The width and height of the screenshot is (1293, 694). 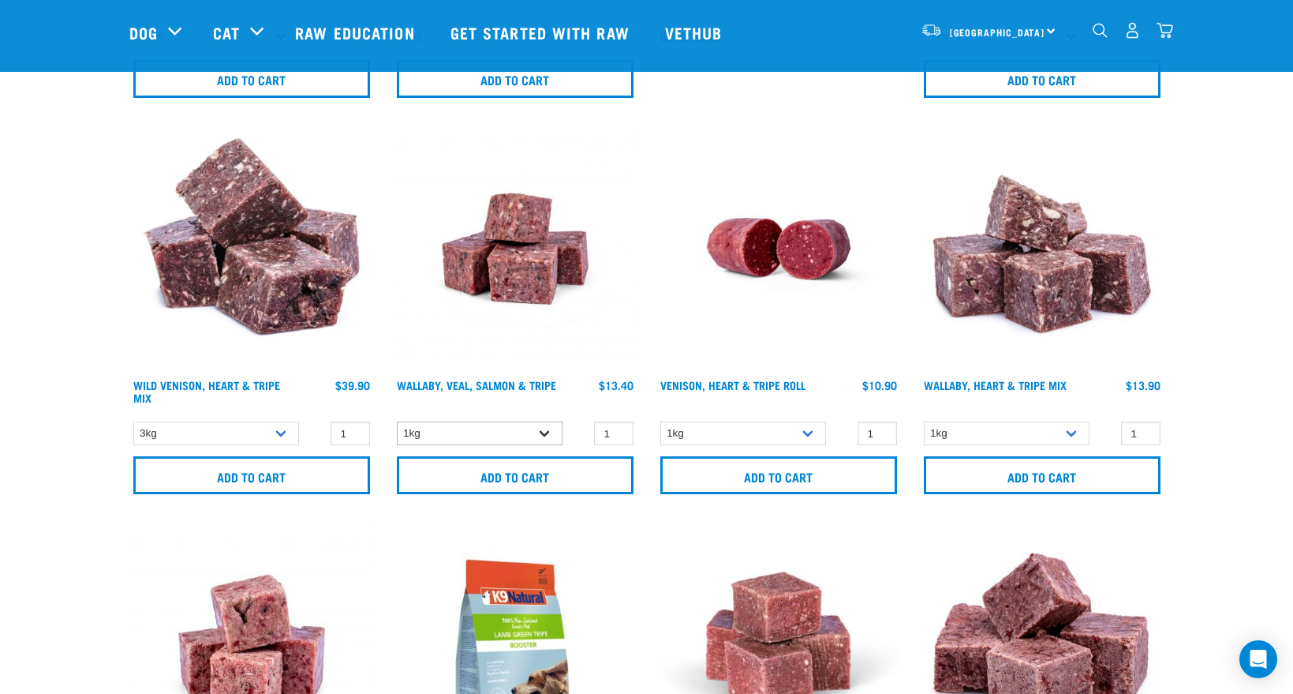 I want to click on a: Cat, so click(x=226, y=32).